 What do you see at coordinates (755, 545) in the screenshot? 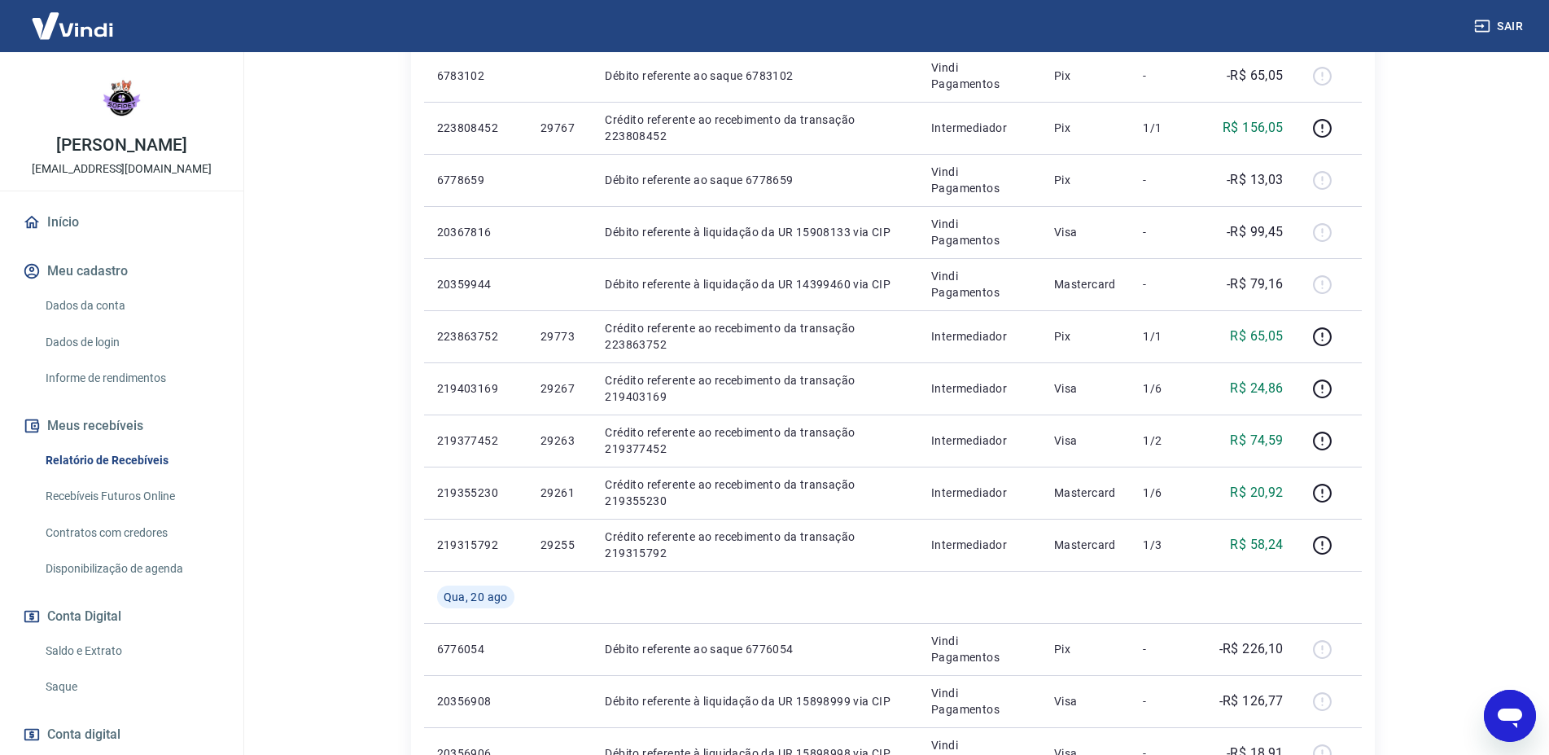
I see `p: Crédito referente ao recebimento da transação 219315792` at bounding box center [755, 545].